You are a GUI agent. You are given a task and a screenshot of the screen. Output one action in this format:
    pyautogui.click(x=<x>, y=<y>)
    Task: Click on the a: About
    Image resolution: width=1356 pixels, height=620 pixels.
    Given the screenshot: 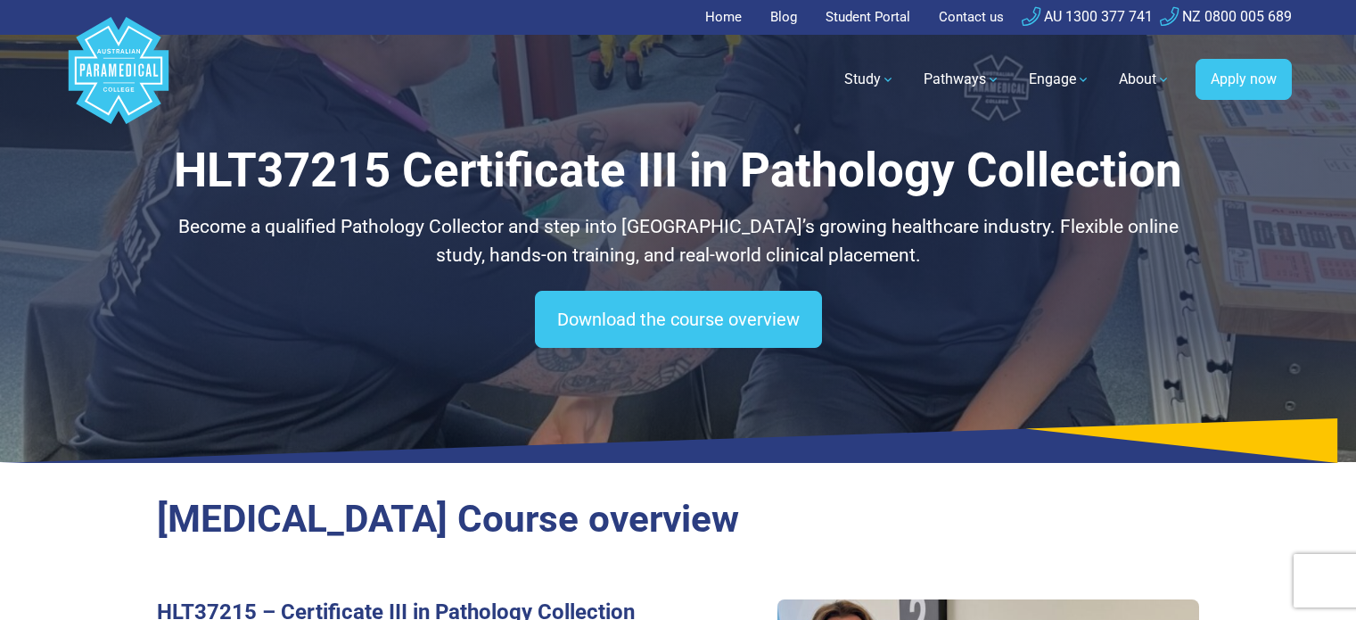 What is the action you would take?
    pyautogui.click(x=1145, y=79)
    